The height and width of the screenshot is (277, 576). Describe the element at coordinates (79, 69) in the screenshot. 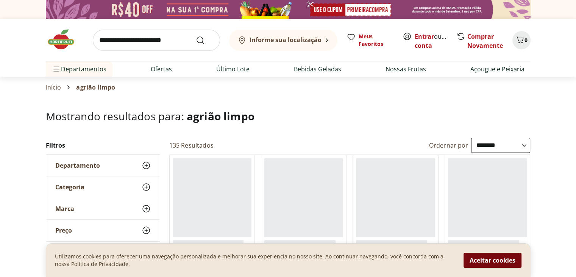

I see `span: Departamentos` at that location.